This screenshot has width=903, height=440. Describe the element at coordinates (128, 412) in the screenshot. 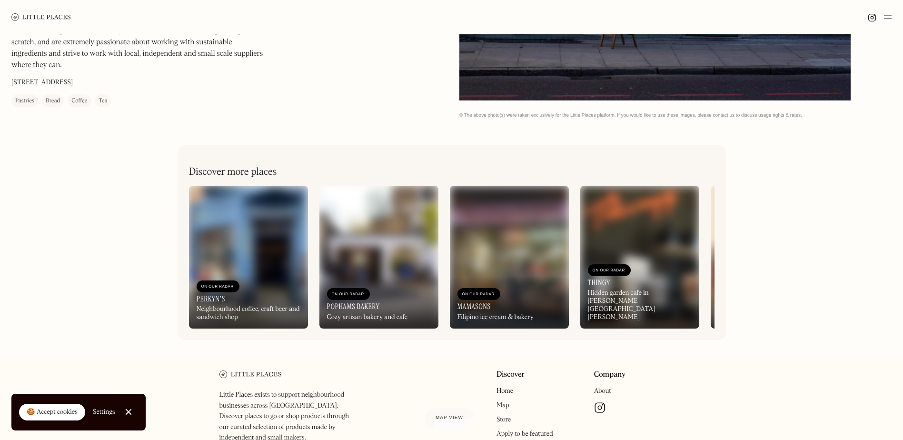

I see `div: Close Cookie Popup` at that location.